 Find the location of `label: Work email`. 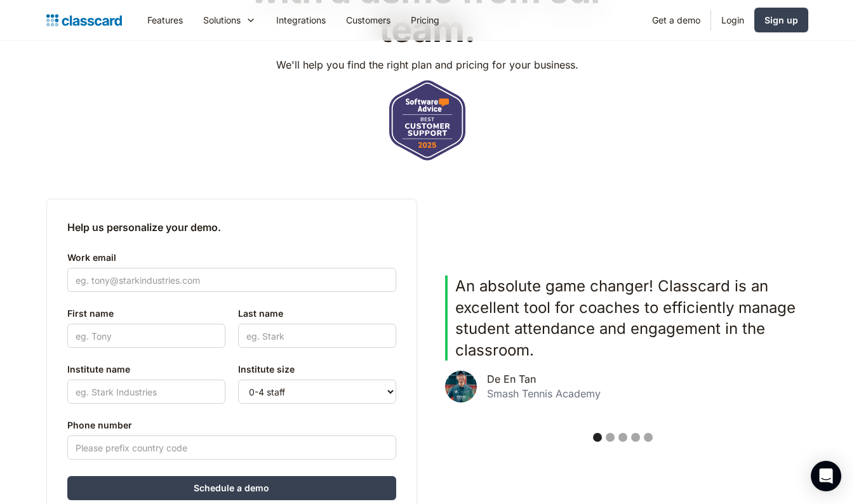

label: Work email is located at coordinates (232, 258).